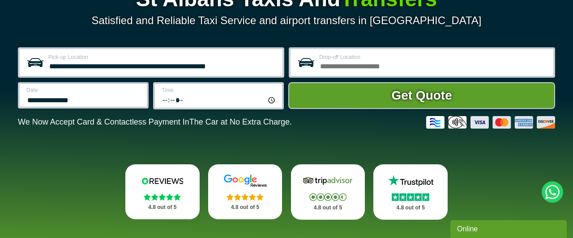 This screenshot has width=573, height=238. Describe the element at coordinates (58, 11) in the screenshot. I see `div: Online` at that location.